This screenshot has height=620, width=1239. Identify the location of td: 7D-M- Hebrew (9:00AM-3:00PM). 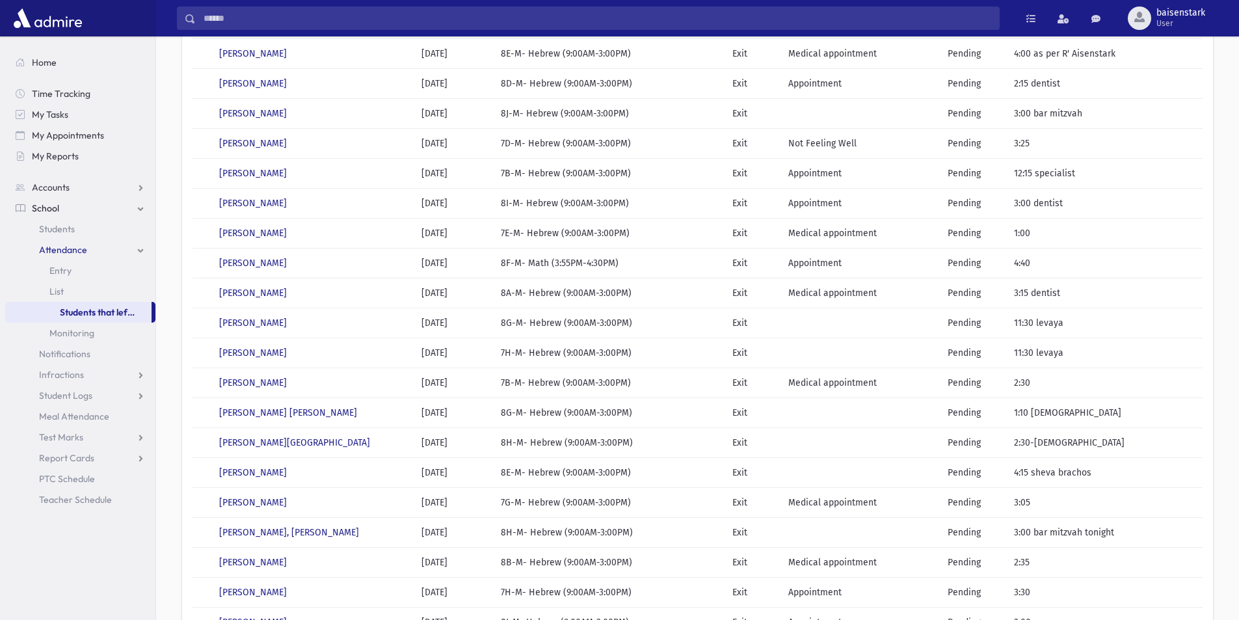
(608, 144).